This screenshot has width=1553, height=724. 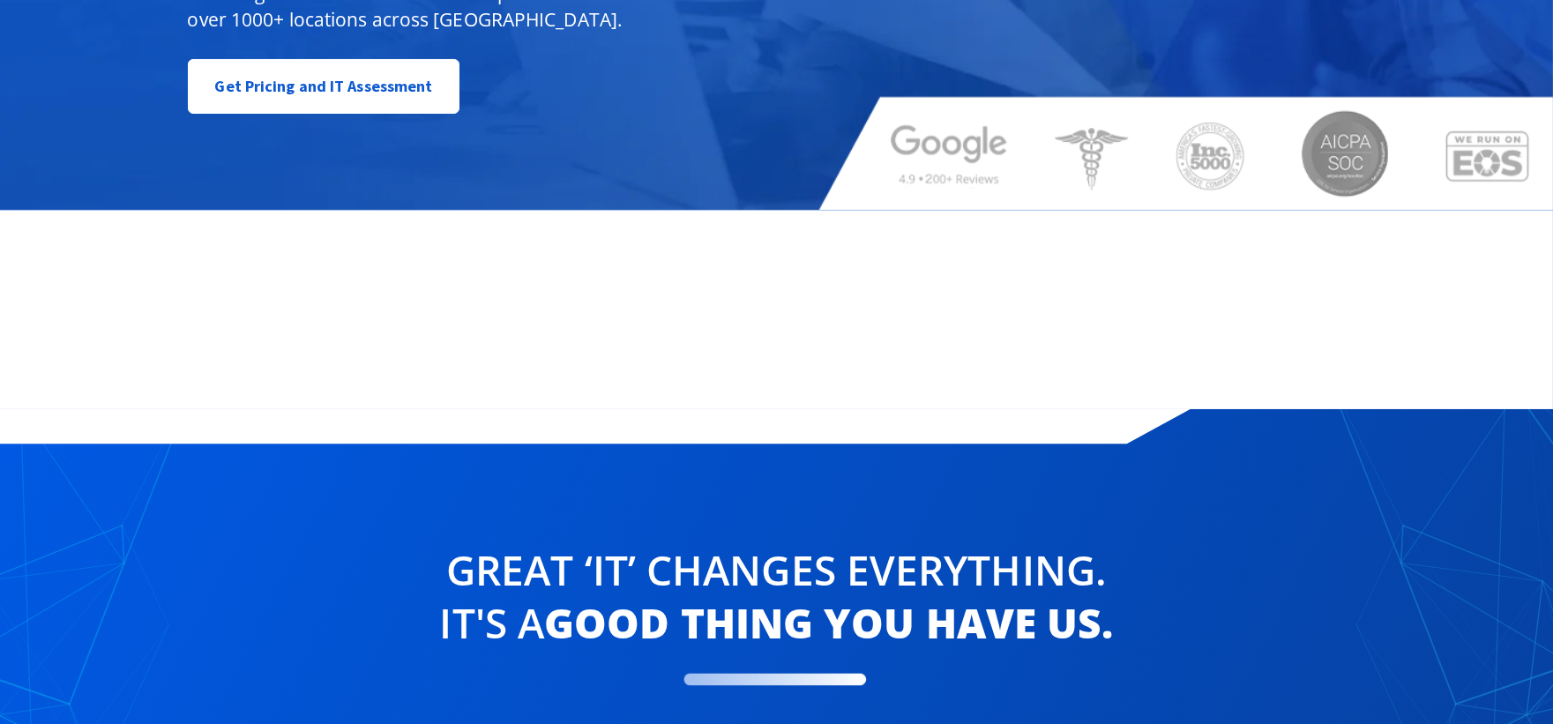 I want to click on h2: Great ‘IT’ changes Everything. It's a, so click(x=776, y=596).